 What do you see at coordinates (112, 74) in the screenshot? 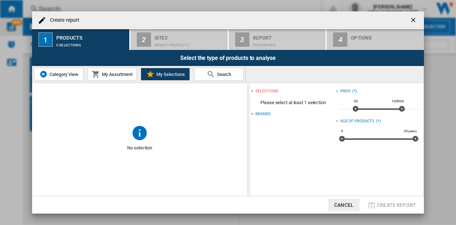
I see `button: My Assortment` at bounding box center [112, 74].